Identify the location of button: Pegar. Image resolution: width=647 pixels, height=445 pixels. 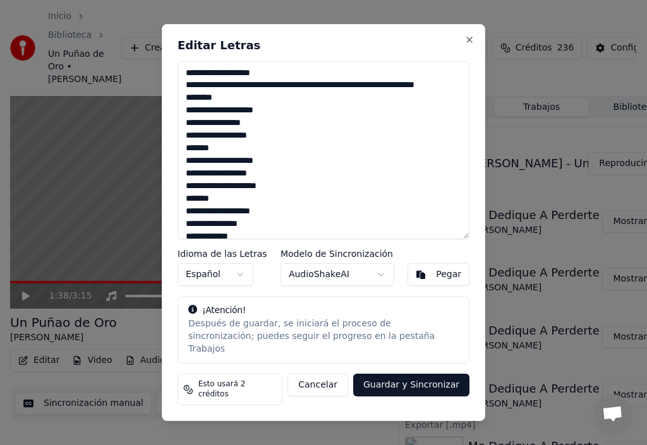
(438, 275).